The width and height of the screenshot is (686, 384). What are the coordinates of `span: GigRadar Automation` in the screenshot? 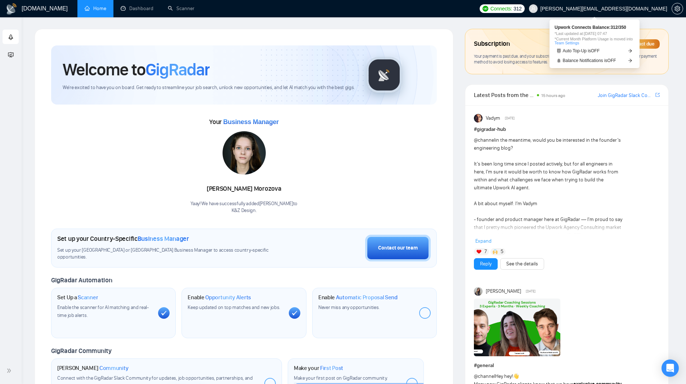 It's located at (81, 280).